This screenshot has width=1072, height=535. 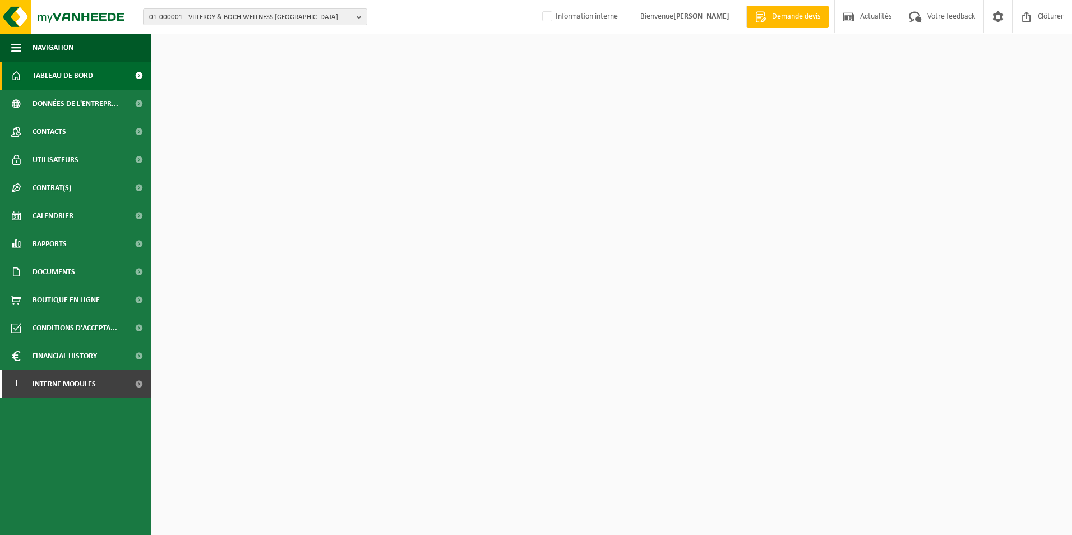 What do you see at coordinates (75, 104) in the screenshot?
I see `span: Données de l'entrepr...` at bounding box center [75, 104].